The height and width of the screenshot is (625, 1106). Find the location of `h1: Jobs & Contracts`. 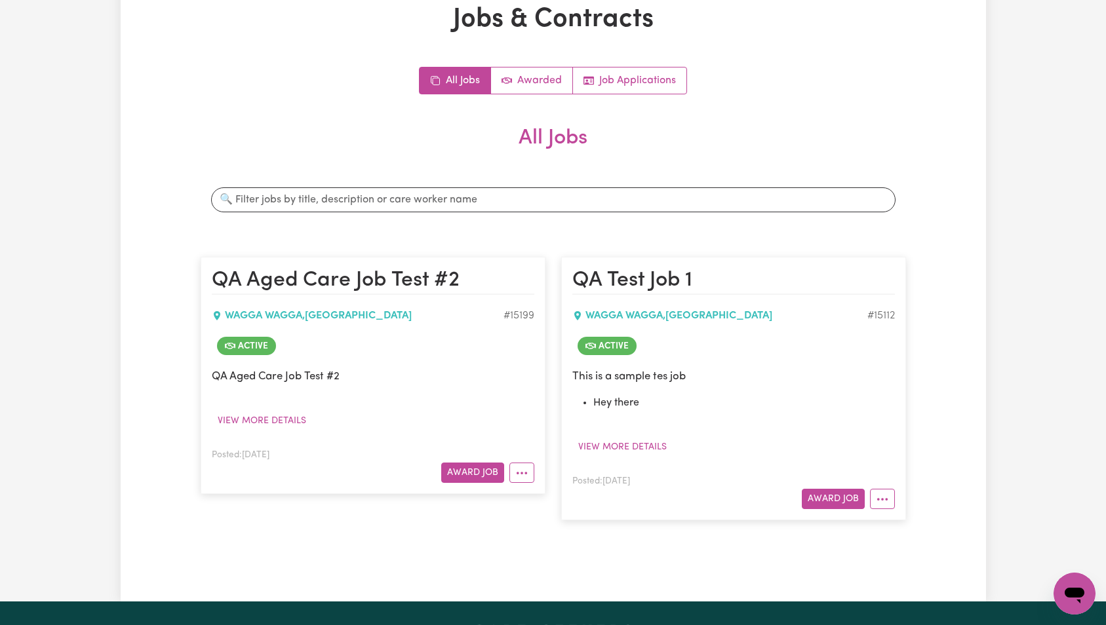

h1: Jobs & Contracts is located at coordinates (553, 20).